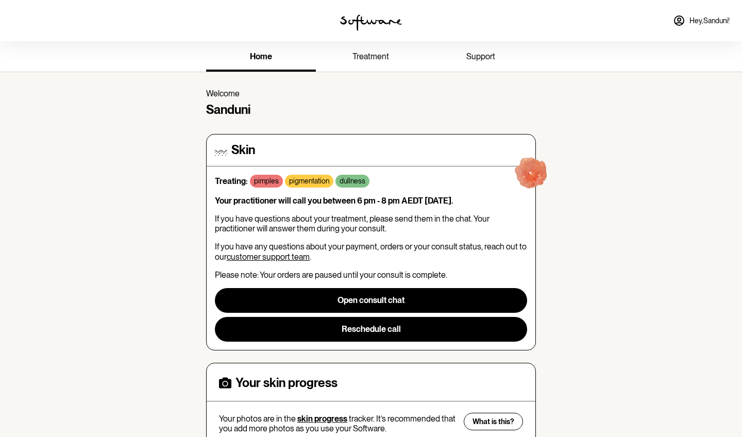 The width and height of the screenshot is (742, 437). Describe the element at coordinates (338, 424) in the screenshot. I see `p: Your photos are in the tracker. It’s recommended that you add more photos as you use your Software.` at that location.